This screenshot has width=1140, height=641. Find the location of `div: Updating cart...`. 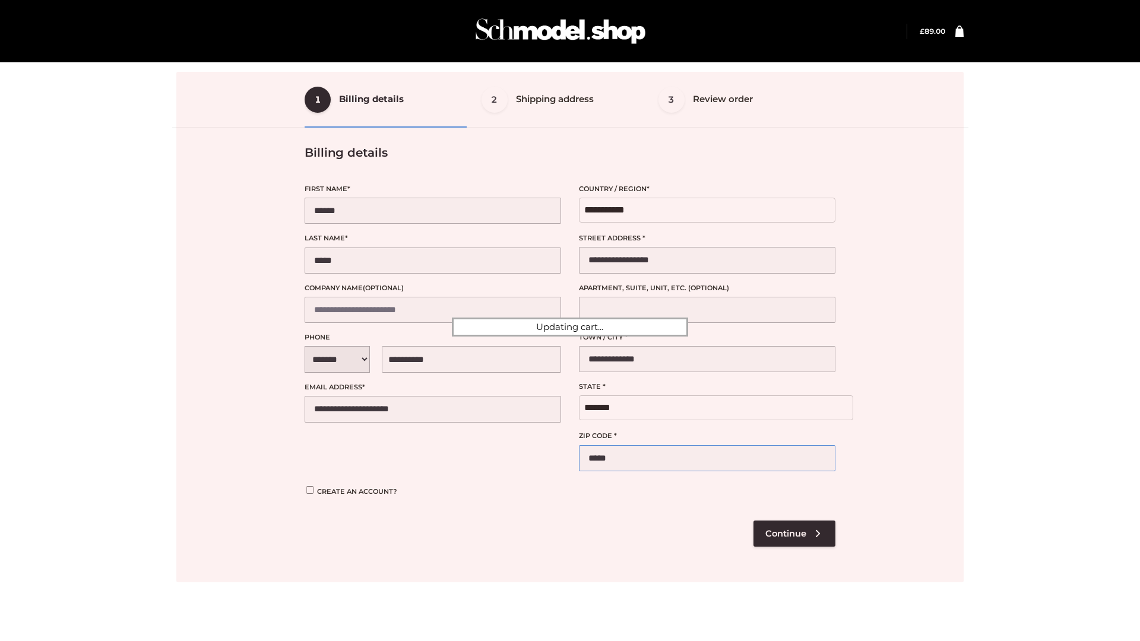

div: Updating cart... is located at coordinates (570, 327).